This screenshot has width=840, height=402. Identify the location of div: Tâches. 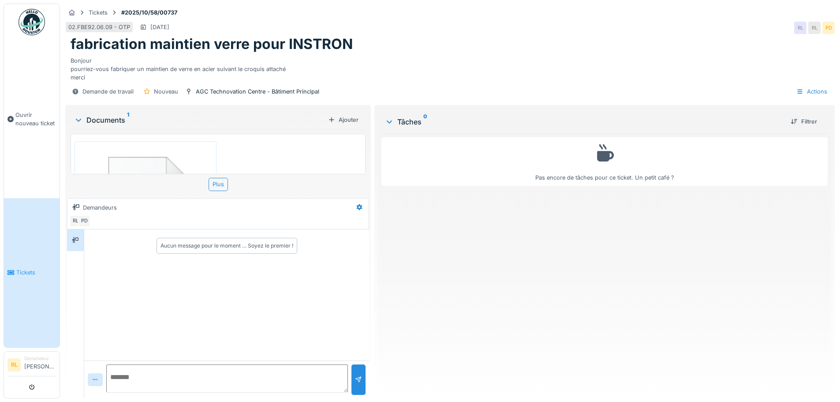
(584, 122).